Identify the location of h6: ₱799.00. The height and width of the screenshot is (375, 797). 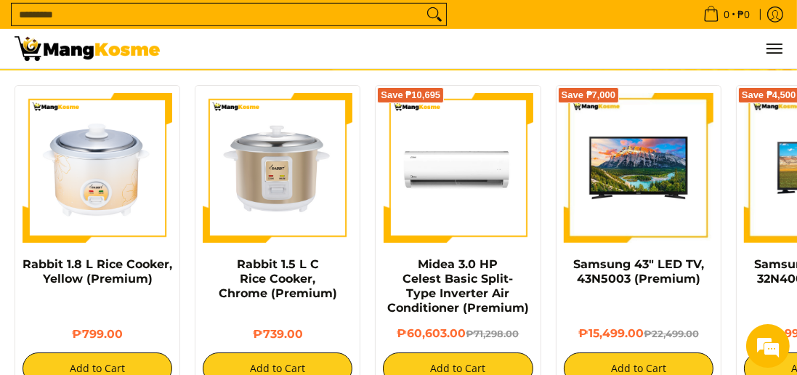
(97, 334).